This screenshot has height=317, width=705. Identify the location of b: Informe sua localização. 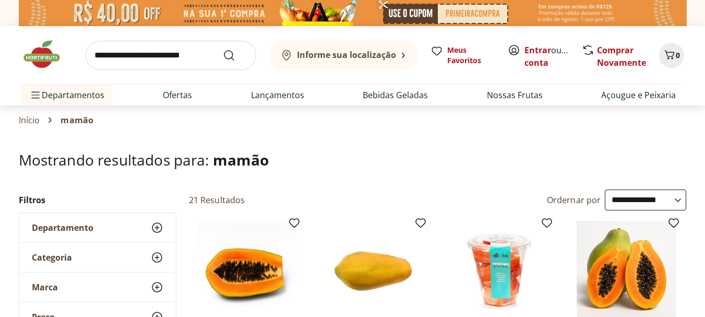
(347, 55).